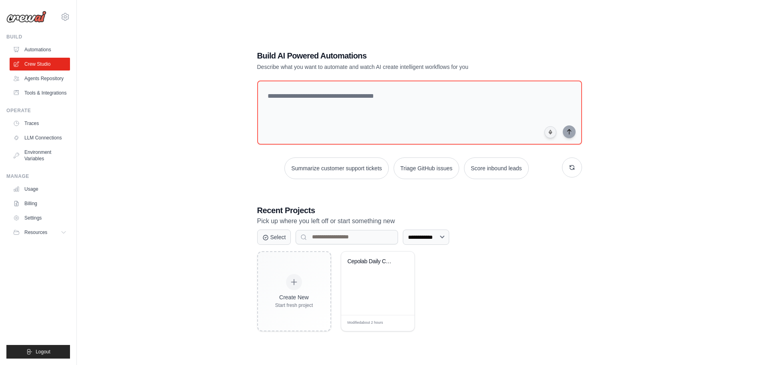  Describe the element at coordinates (392, 67) in the screenshot. I see `p: Describe what you want to automate and watch AI create intelligent workflows for you` at that location.